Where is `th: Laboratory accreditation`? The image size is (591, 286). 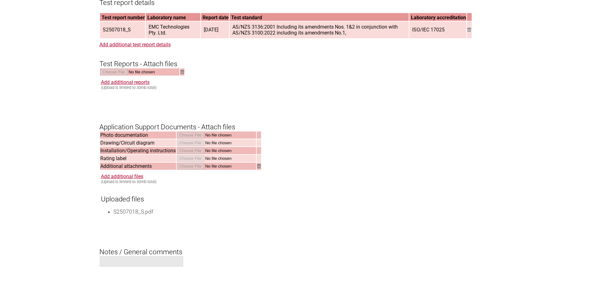
th: Laboratory accreditation is located at coordinates (438, 17).